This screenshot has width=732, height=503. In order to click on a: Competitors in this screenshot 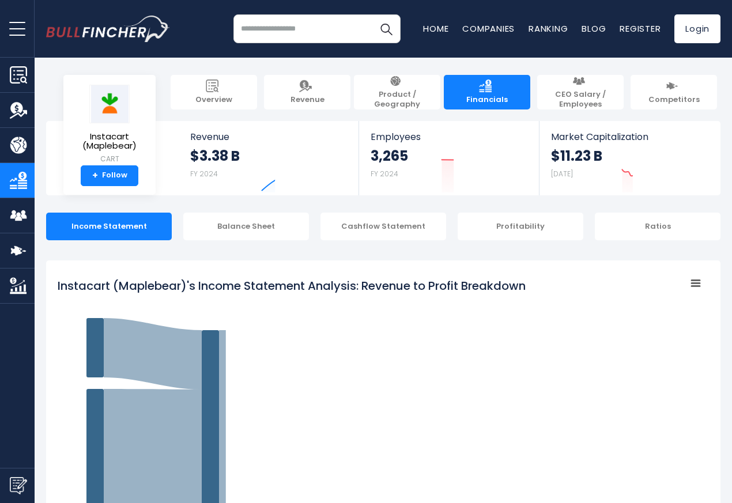, I will do `click(674, 92)`.